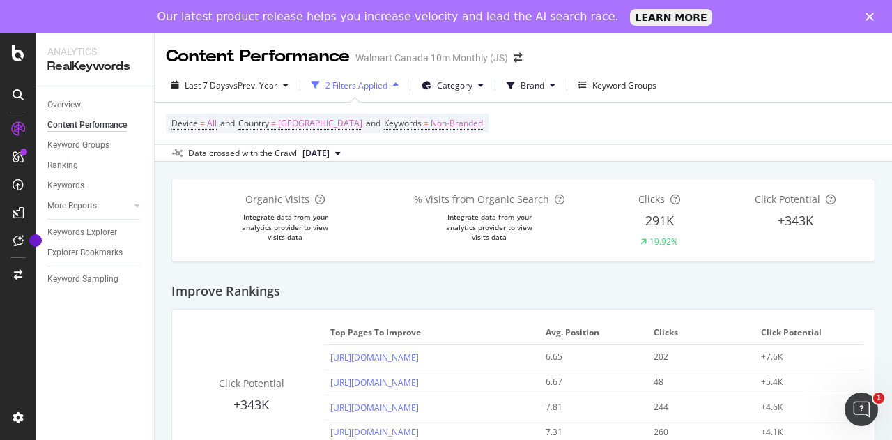 The image size is (892, 440). Describe the element at coordinates (83, 279) in the screenshot. I see `div: Keyword Sampling` at that location.